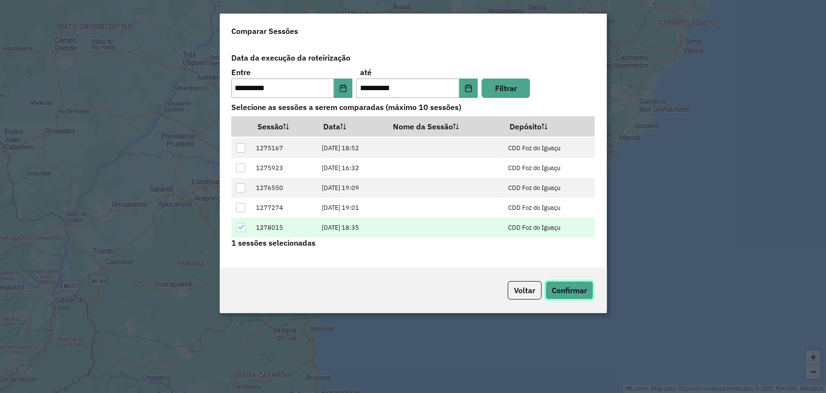 This screenshot has height=393, width=826. I want to click on td: 1275923, so click(284, 167).